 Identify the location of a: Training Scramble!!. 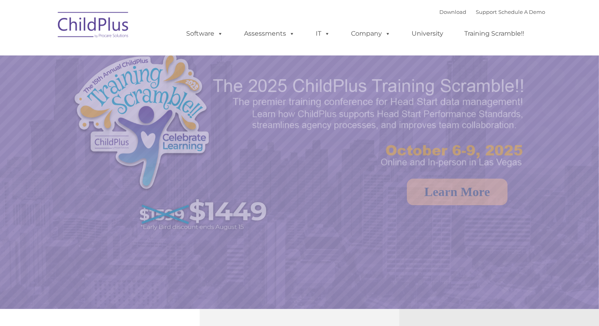
(494, 34).